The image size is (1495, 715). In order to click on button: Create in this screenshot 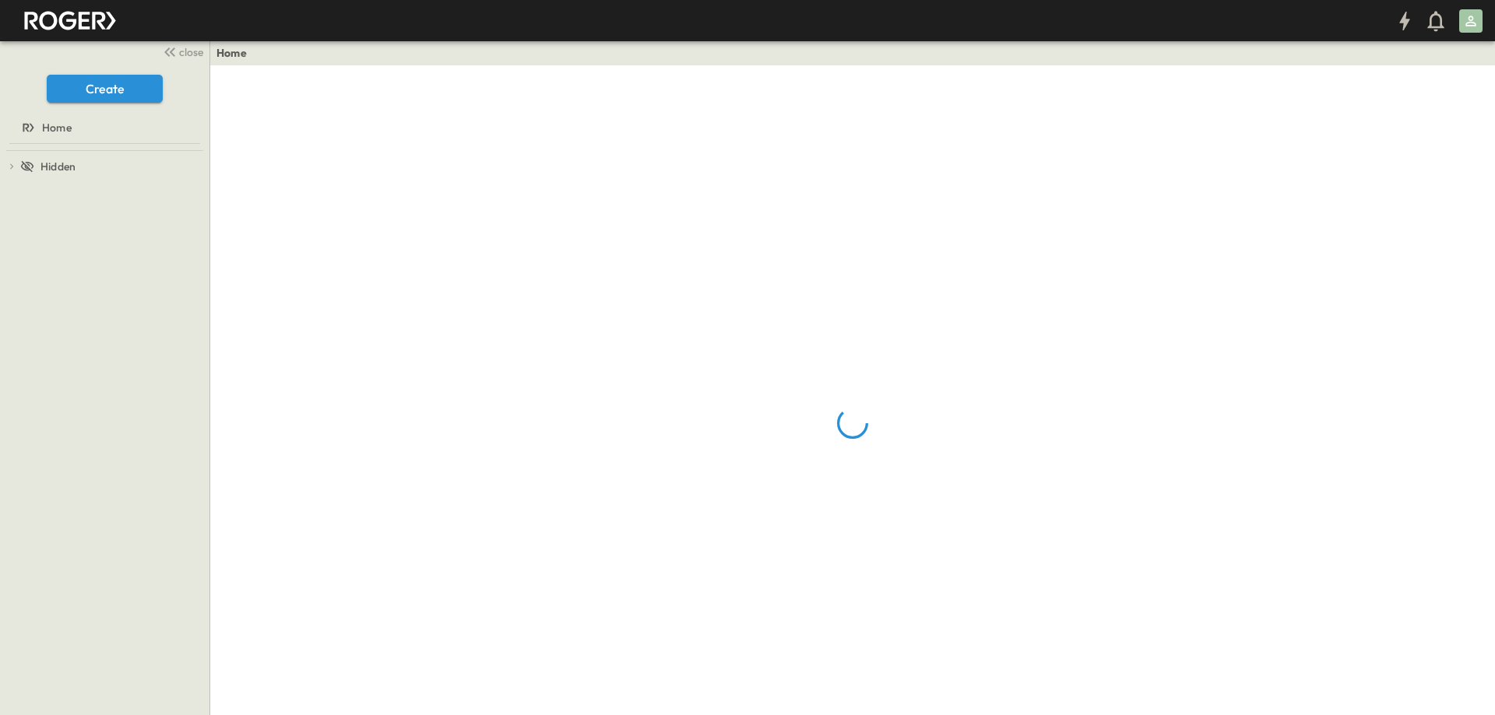, I will do `click(104, 89)`.